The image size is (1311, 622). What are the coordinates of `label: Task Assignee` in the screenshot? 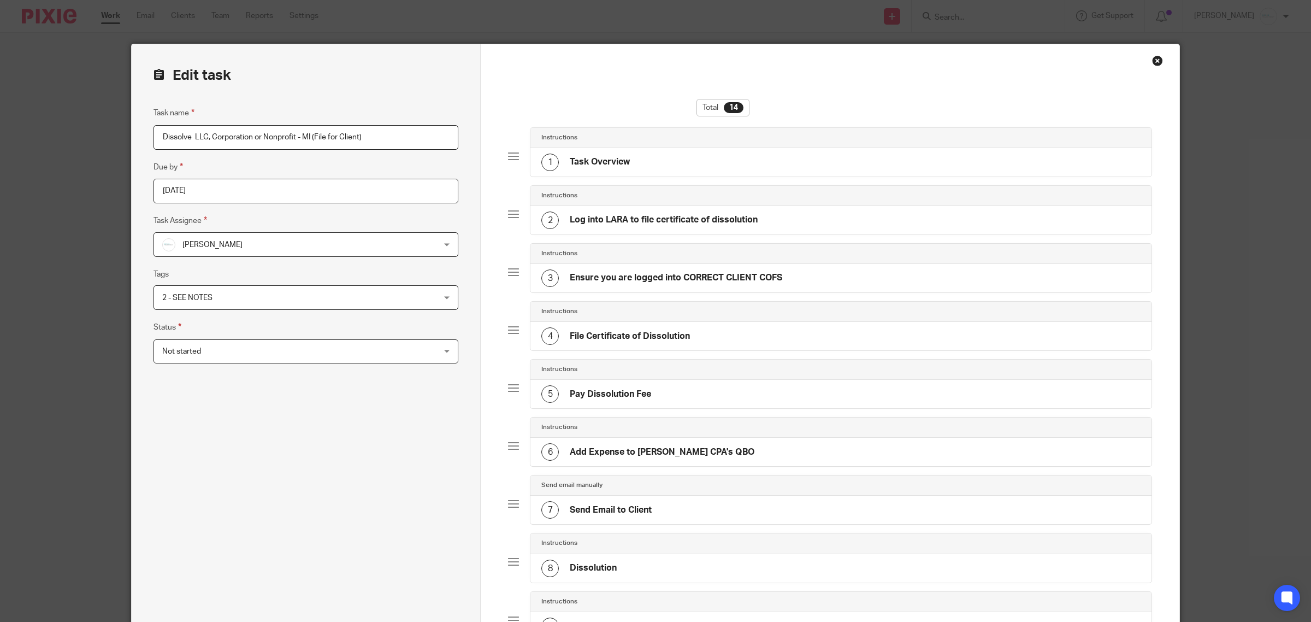 It's located at (180, 220).